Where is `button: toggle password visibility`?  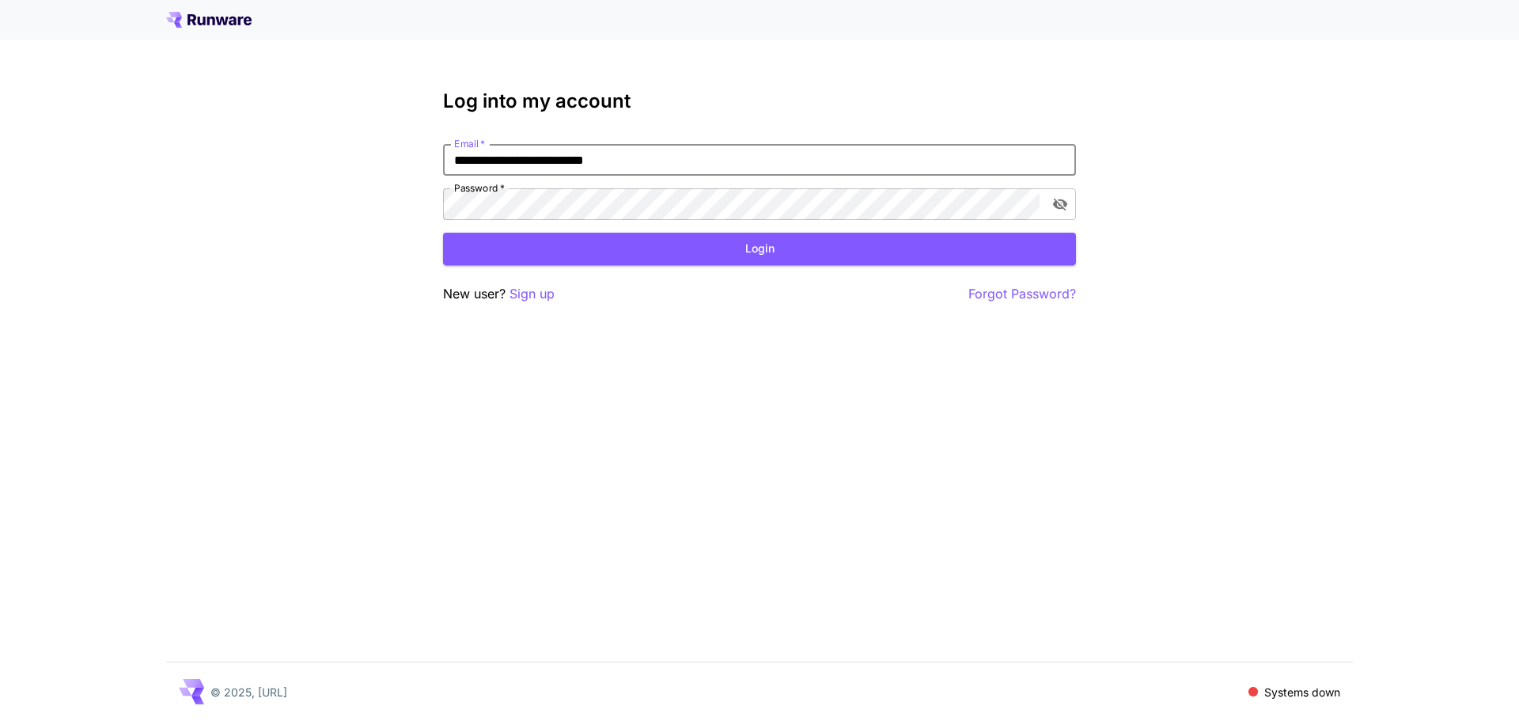
button: toggle password visibility is located at coordinates (1060, 204).